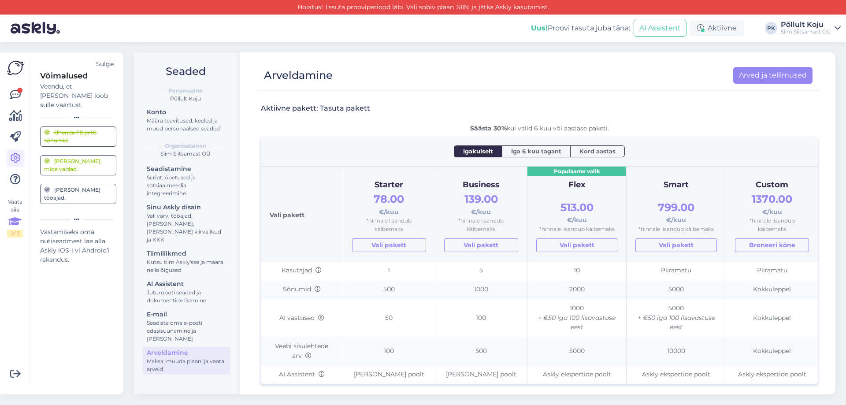 This screenshot has height=405, width=846. Describe the element at coordinates (185, 91) in the screenshot. I see `b: Personaalne` at that location.